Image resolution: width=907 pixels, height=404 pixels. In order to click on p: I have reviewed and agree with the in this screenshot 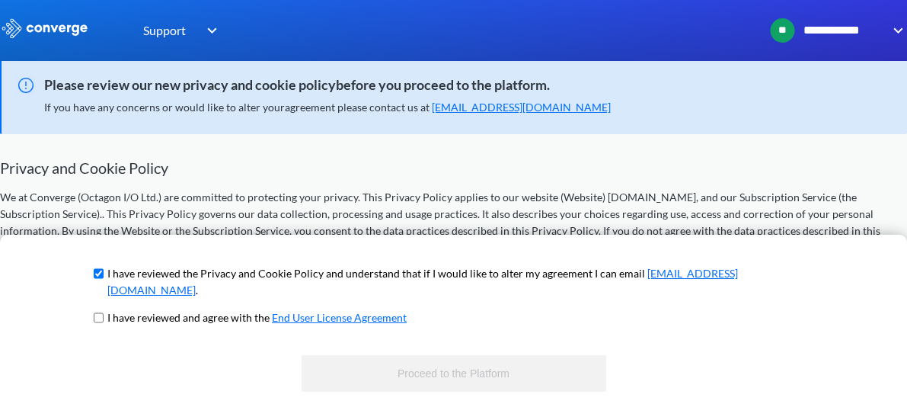, I will do `click(257, 318)`.